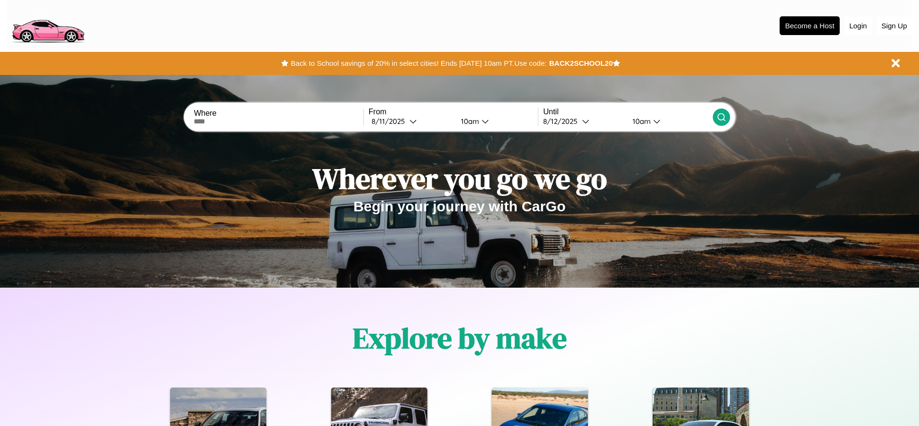 The height and width of the screenshot is (426, 919). Describe the element at coordinates (48, 25) in the screenshot. I see `img: logo` at that location.